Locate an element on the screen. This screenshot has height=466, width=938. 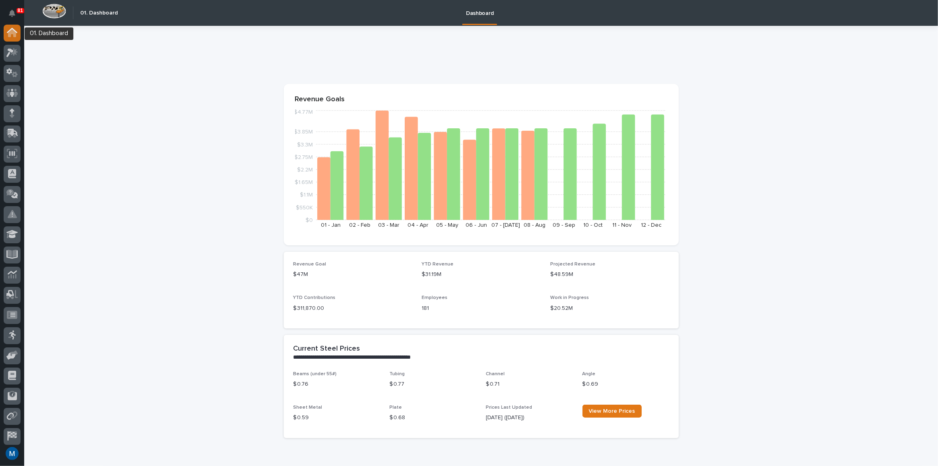
tspan: $2.75M is located at coordinates (304, 157).